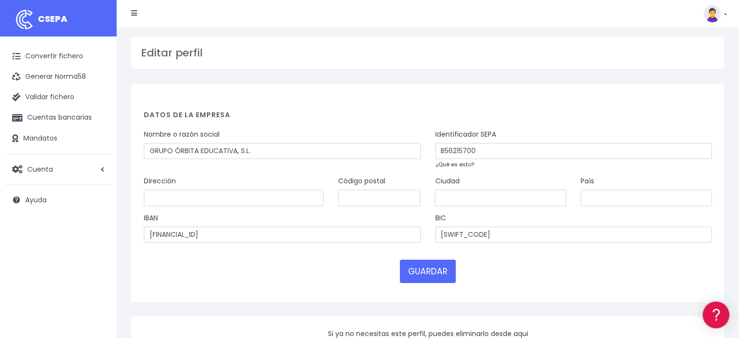  What do you see at coordinates (97, 145) in the screenshot?
I see `a: Problemas habituales` at bounding box center [97, 145].